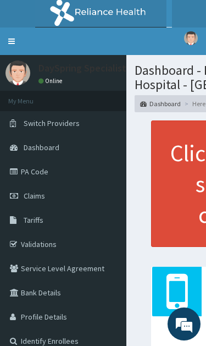  What do you see at coordinates (193, 103) in the screenshot?
I see `li: Here` at bounding box center [193, 103].